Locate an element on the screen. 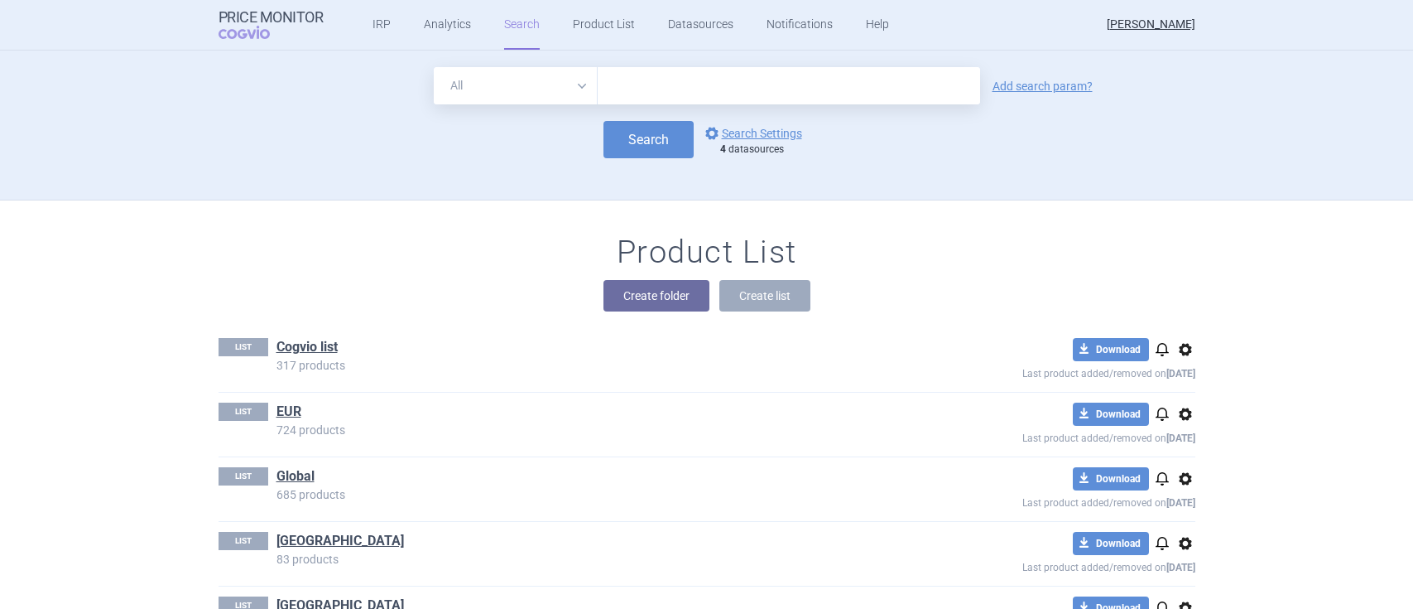 Image resolution: width=1413 pixels, height=609 pixels. div: datasources is located at coordinates (765, 150).